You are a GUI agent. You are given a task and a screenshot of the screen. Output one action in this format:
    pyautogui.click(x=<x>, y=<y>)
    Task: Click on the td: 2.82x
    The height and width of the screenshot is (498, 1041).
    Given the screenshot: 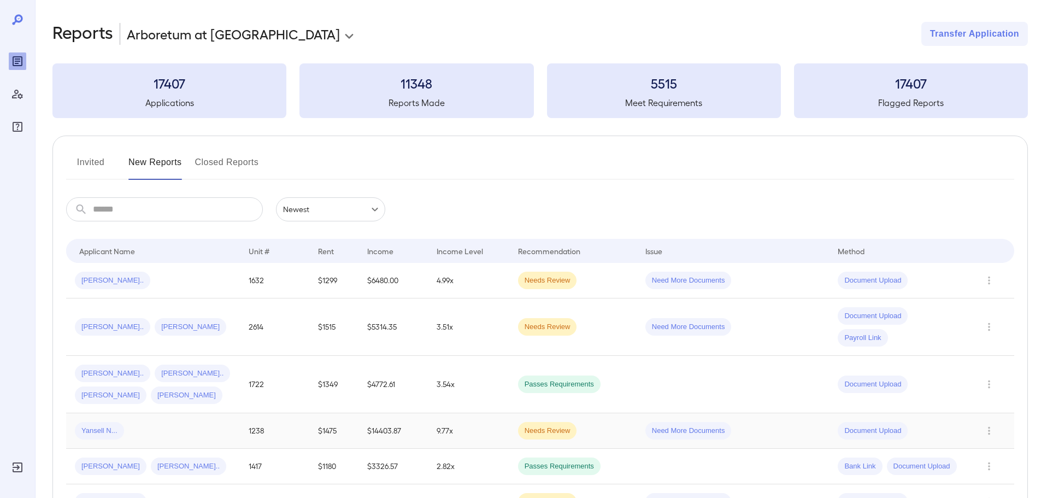 What is the action you would take?
    pyautogui.click(x=468, y=466)
    